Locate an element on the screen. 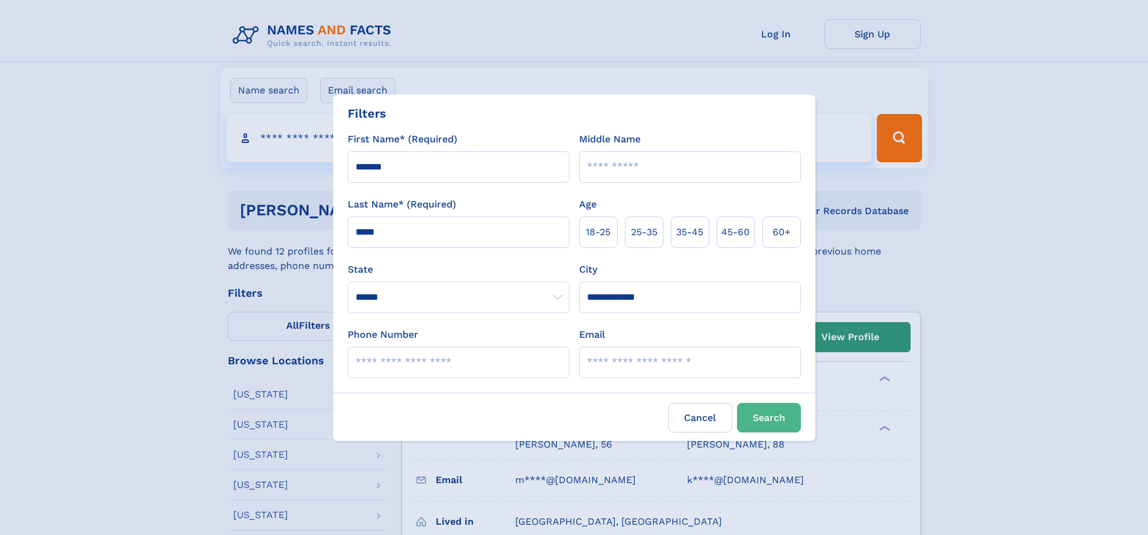 This screenshot has height=535, width=1148. span: 45‑60 is located at coordinates (735, 232).